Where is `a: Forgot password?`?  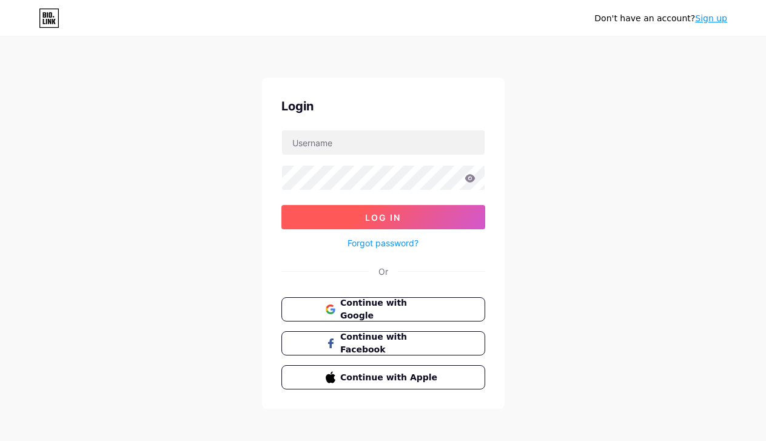
a: Forgot password? is located at coordinates (383, 243).